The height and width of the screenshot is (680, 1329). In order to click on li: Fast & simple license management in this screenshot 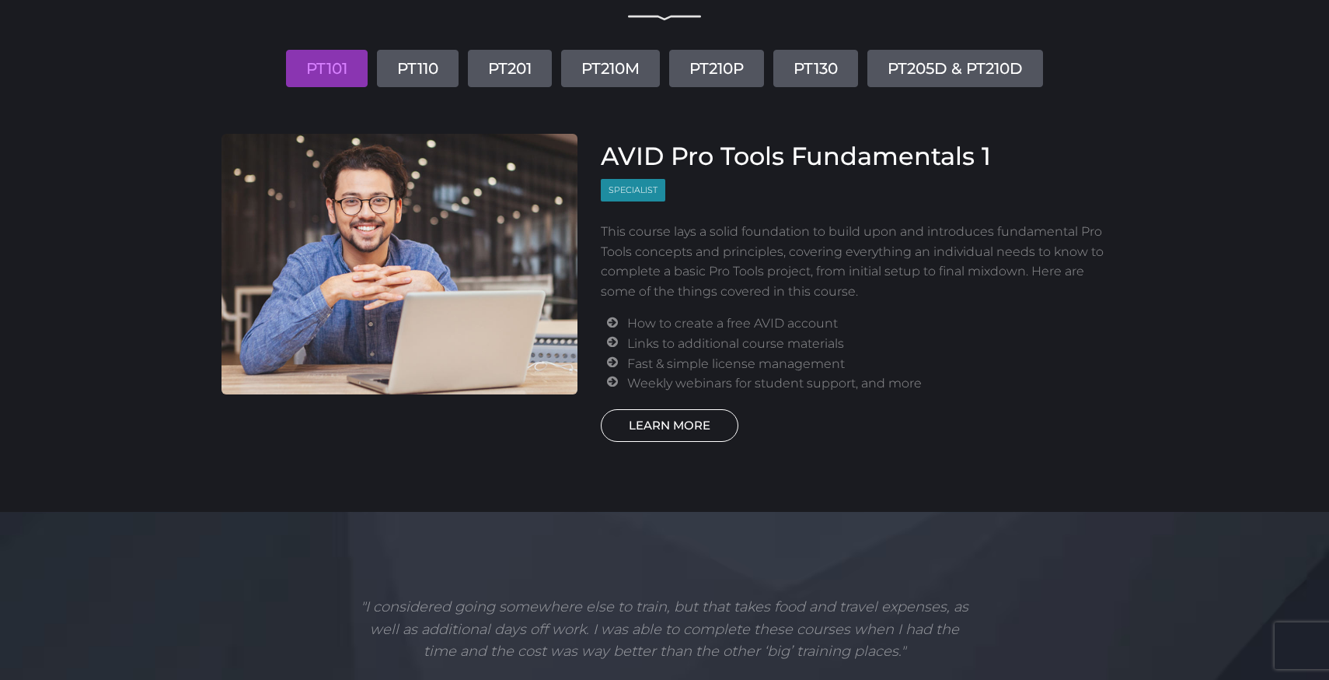, I will do `click(868, 364)`.